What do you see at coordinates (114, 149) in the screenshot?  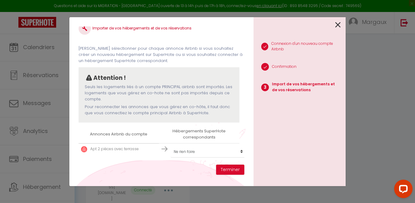 I see `p: Apt 2 pièces avec terrasse` at bounding box center [114, 149].